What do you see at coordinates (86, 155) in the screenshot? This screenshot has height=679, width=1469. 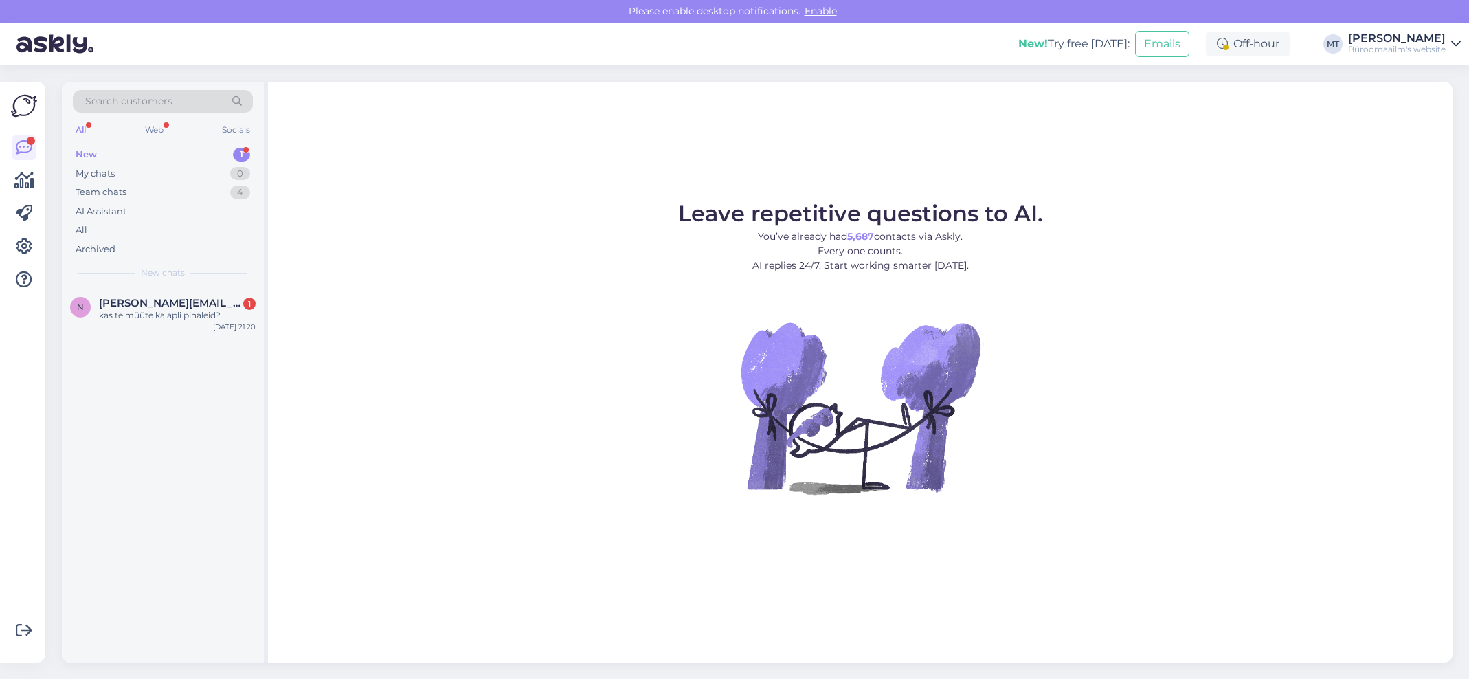 I see `div: New` at bounding box center [86, 155].